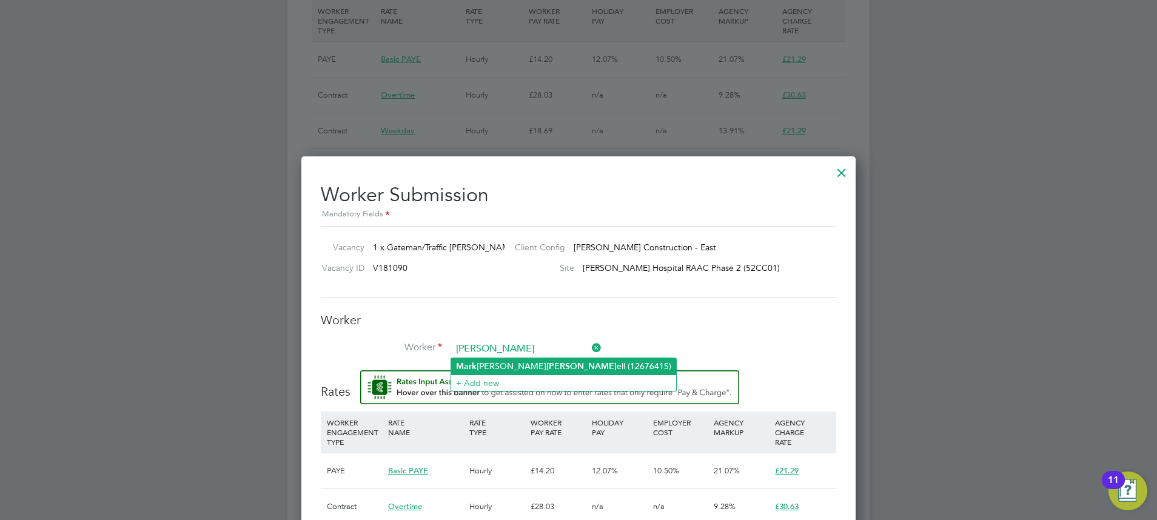 This screenshot has height=520, width=1157. Describe the element at coordinates (540, 268) in the screenshot. I see `label: Site` at that location.